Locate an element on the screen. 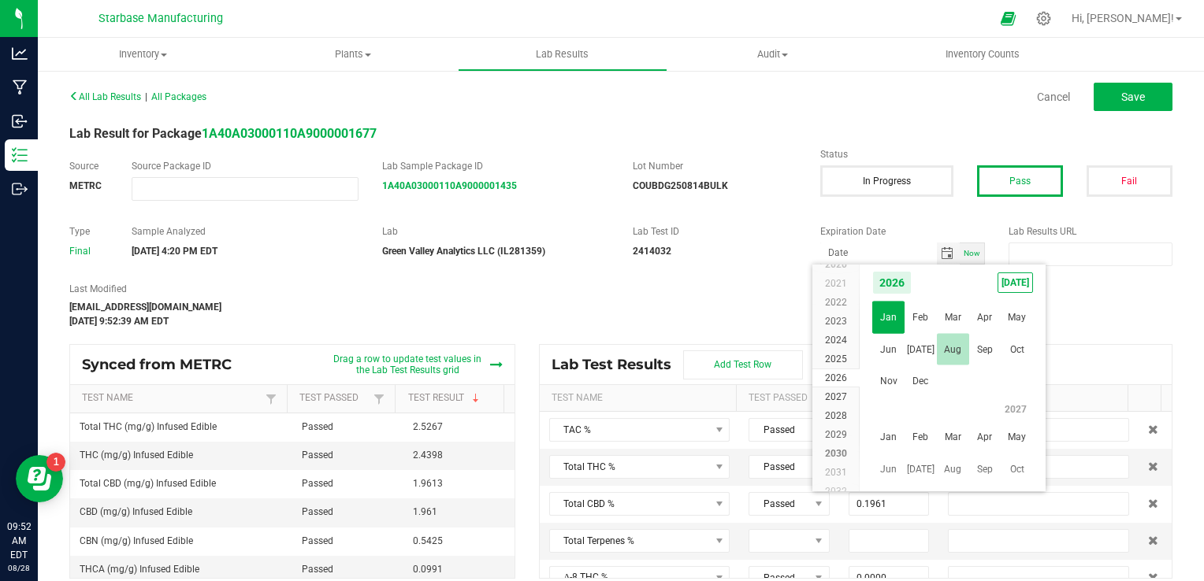 This screenshot has width=1204, height=581. span: 2.4398 is located at coordinates (428, 455).